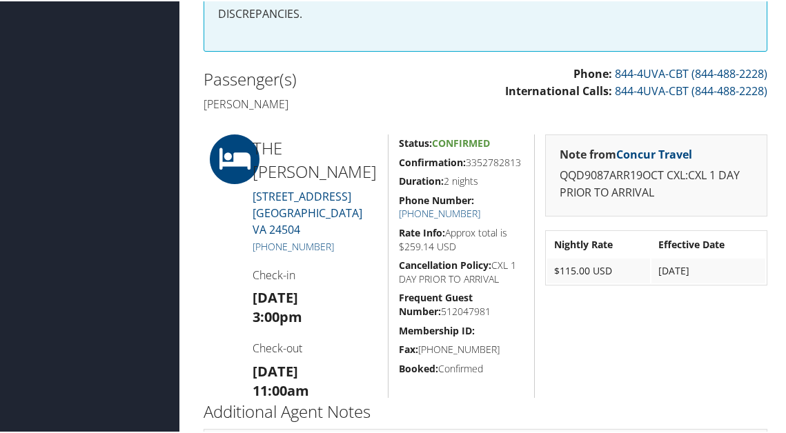 This screenshot has width=786, height=433. Describe the element at coordinates (656, 183) in the screenshot. I see `p: QQD9087ARR19OCT CXL:CXL 1 DAY PRIOR TO ARRIVAL` at that location.